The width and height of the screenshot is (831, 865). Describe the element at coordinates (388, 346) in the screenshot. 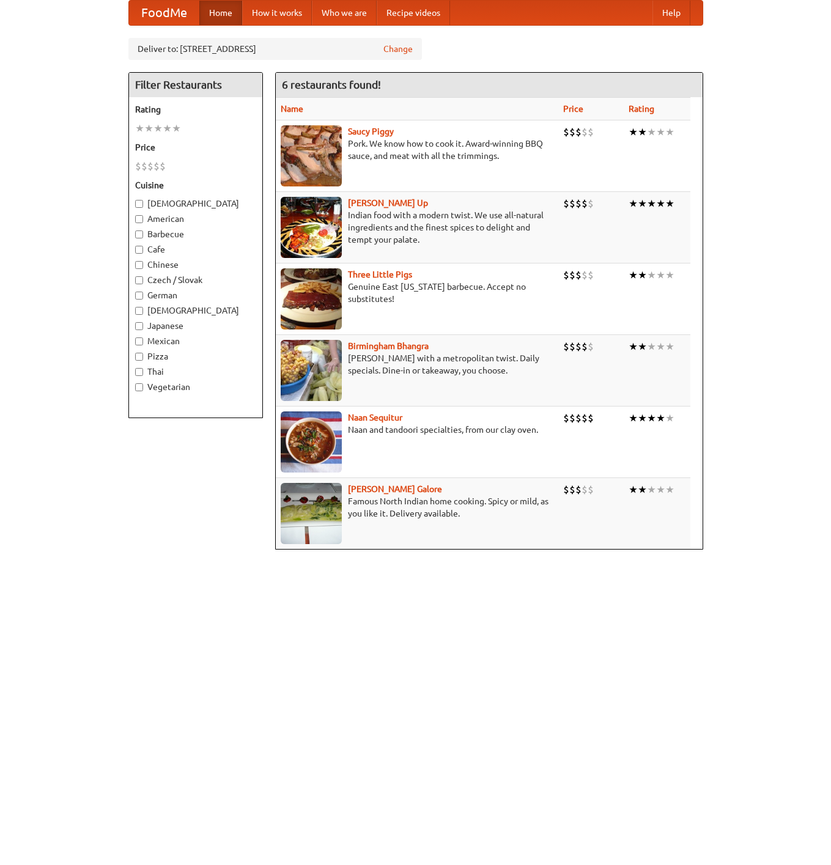

I see `b: Birmingham Bhangra` at that location.